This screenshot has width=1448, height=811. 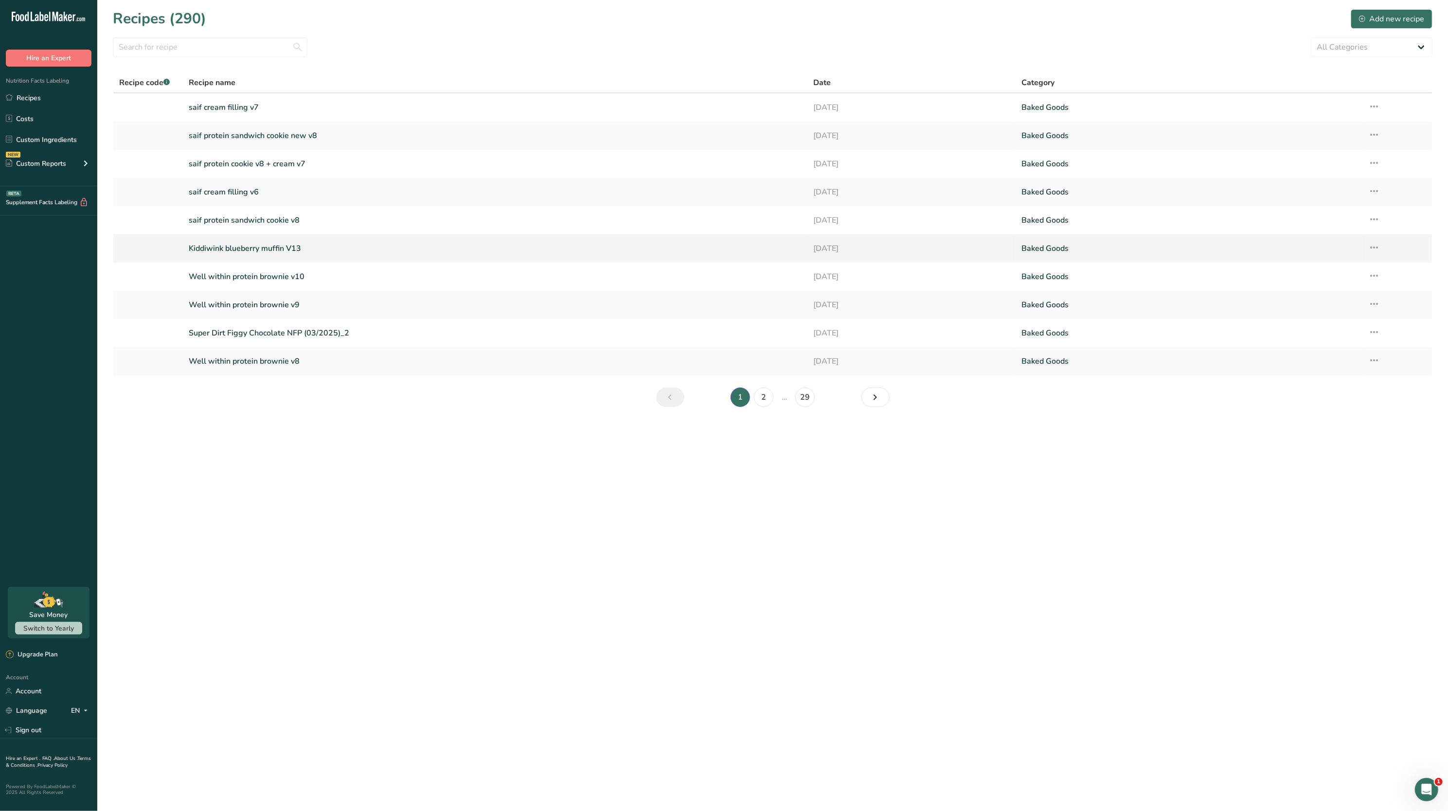 What do you see at coordinates (1392, 19) in the screenshot?
I see `button: Add new recipe` at bounding box center [1392, 19].